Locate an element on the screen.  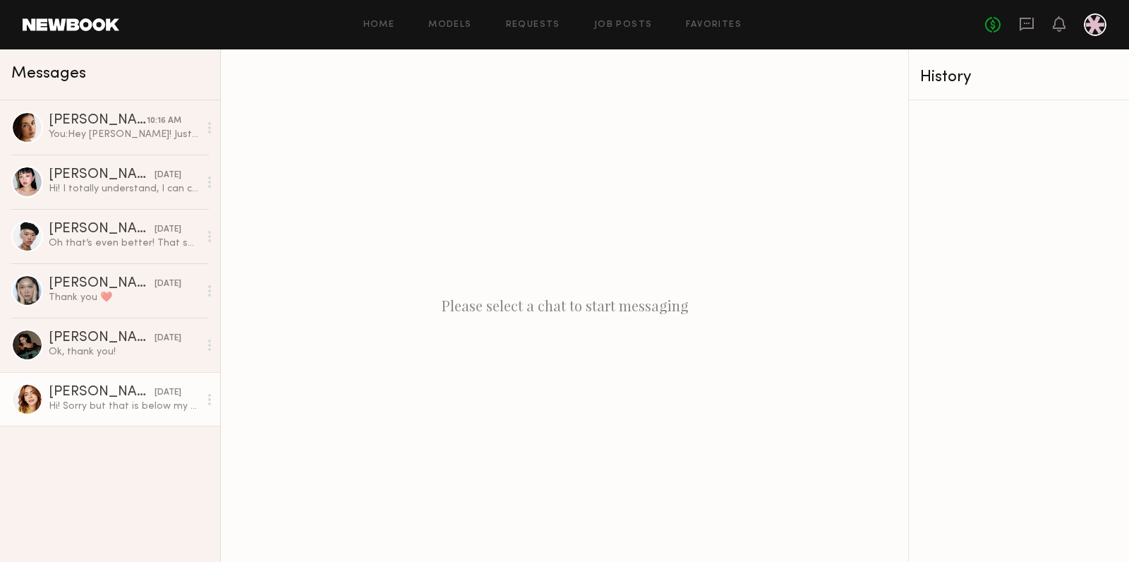
div: Please select a chat to start messaging is located at coordinates (565, 306).